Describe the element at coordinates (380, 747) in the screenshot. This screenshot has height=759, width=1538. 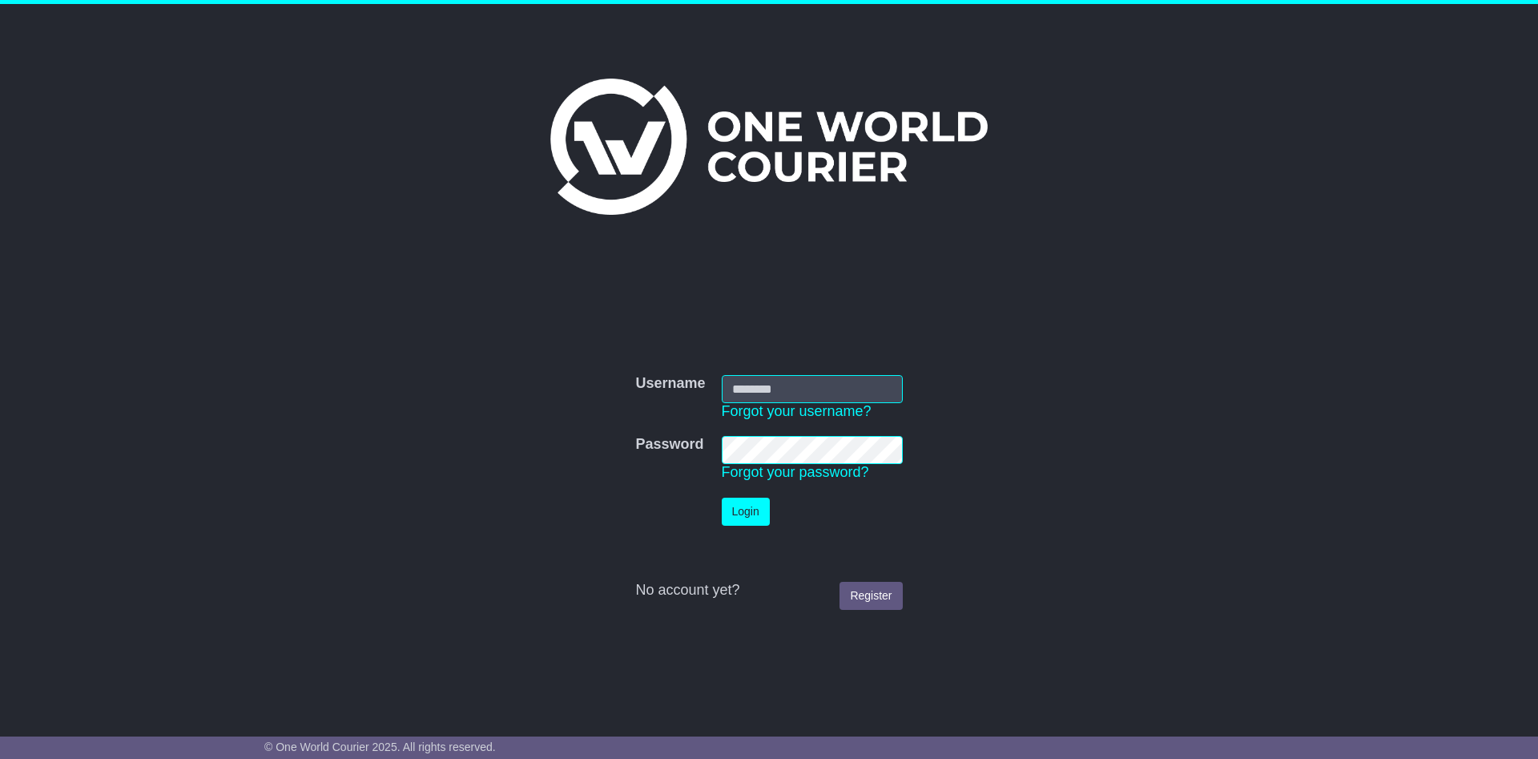
I see `span: © One World Courier 2025. All rights reserved.` at that location.